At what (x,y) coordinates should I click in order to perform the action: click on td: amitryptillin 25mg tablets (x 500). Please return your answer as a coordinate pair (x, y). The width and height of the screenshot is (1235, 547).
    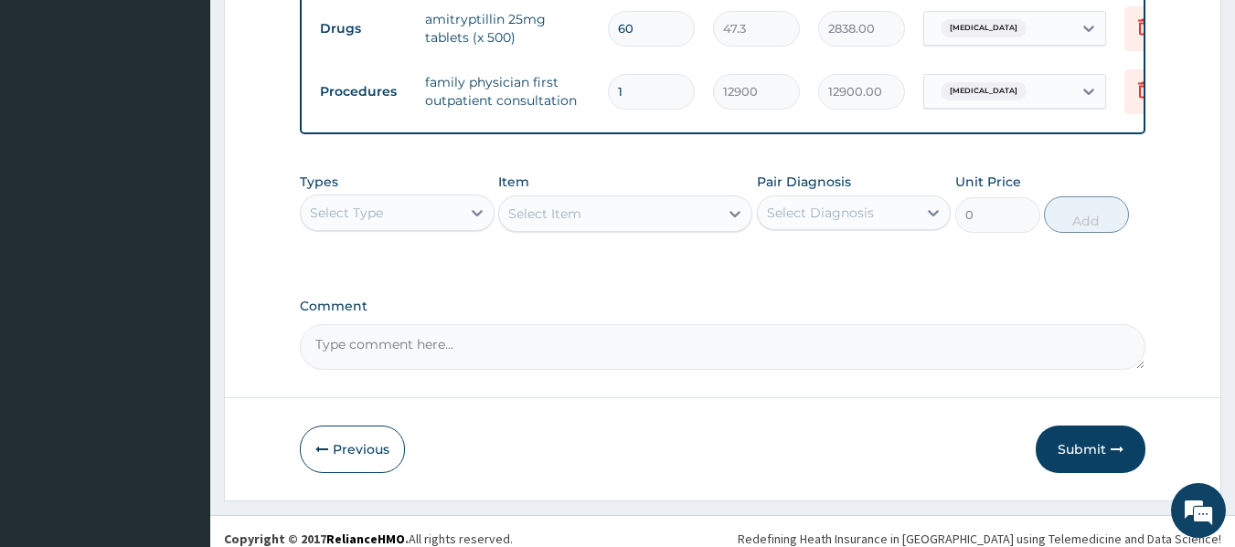
    Looking at the image, I should click on (507, 28).